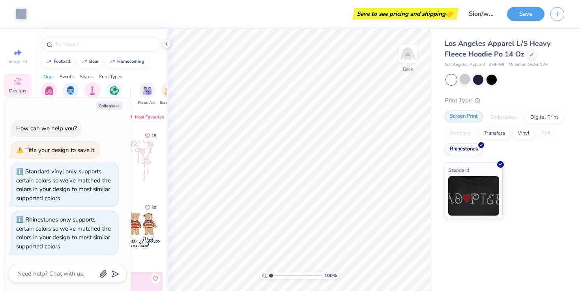 Image resolution: width=580 pixels, height=291 pixels. I want to click on div: Title your design to save it, so click(60, 150).